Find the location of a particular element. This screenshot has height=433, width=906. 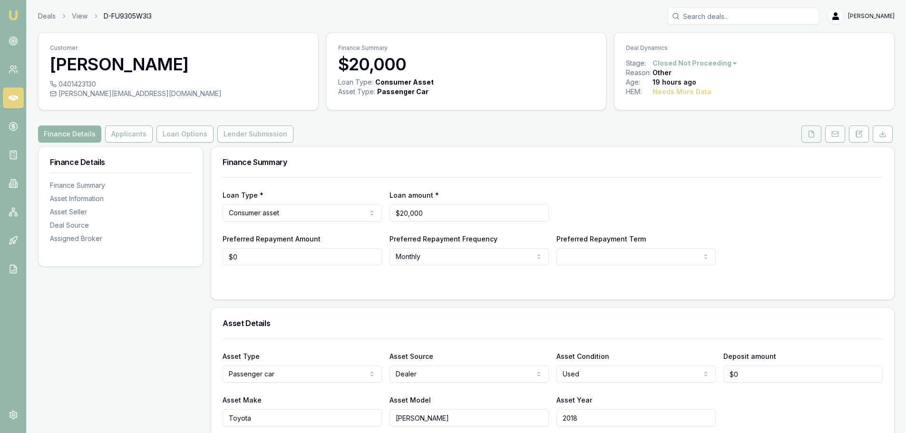

button: Loan Options is located at coordinates (185, 134).